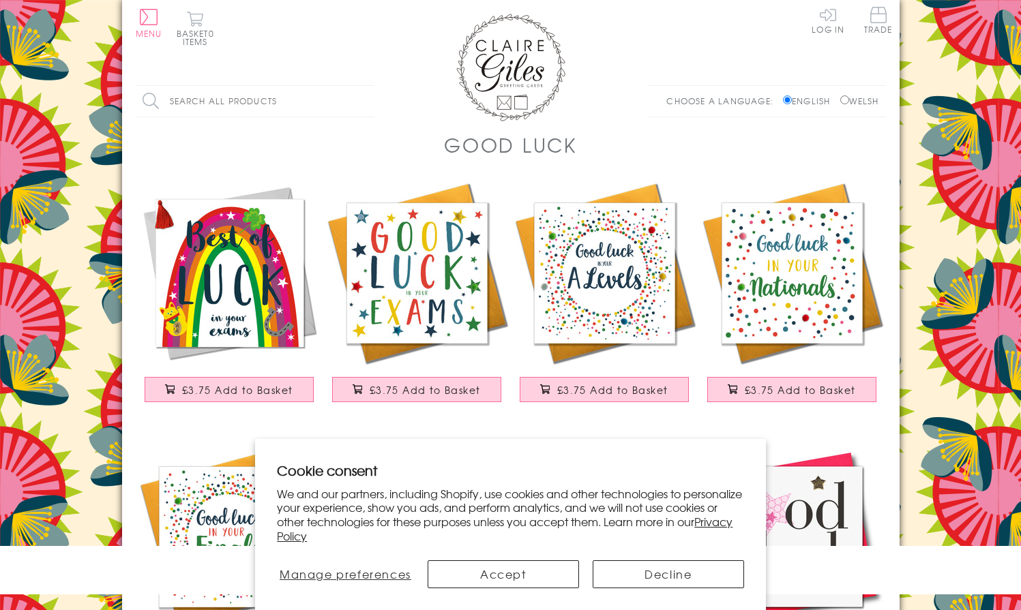 The image size is (1021, 610). I want to click on img: Good Luck Exams Card, Rainbow, Embellished with a colourful tassel, so click(229, 273).